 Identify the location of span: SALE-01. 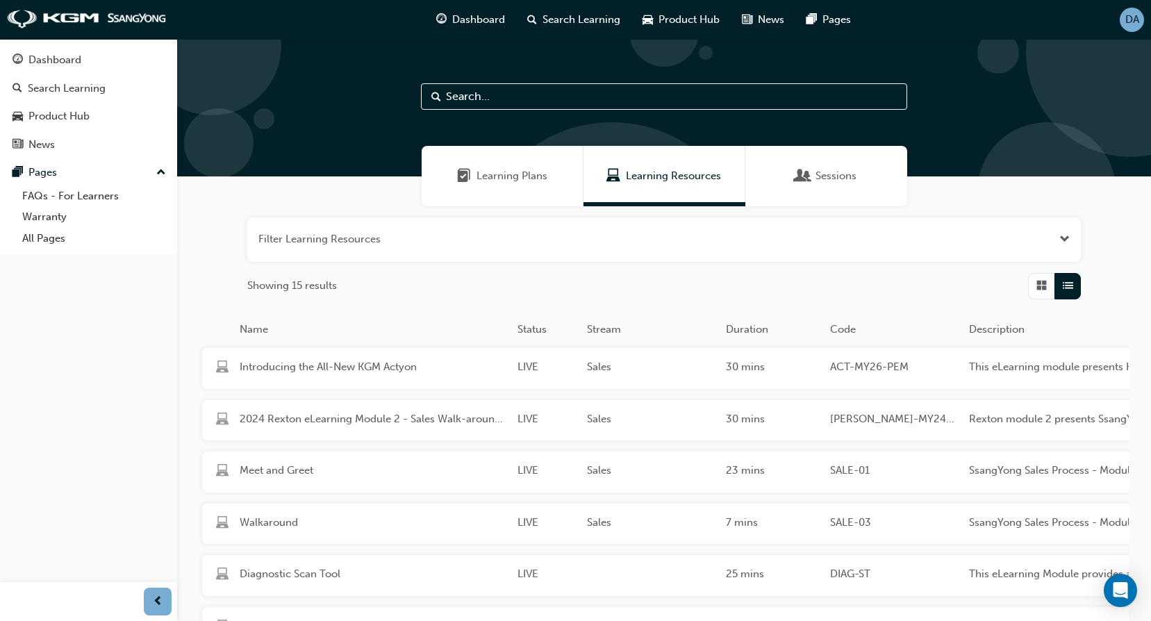
(894, 470).